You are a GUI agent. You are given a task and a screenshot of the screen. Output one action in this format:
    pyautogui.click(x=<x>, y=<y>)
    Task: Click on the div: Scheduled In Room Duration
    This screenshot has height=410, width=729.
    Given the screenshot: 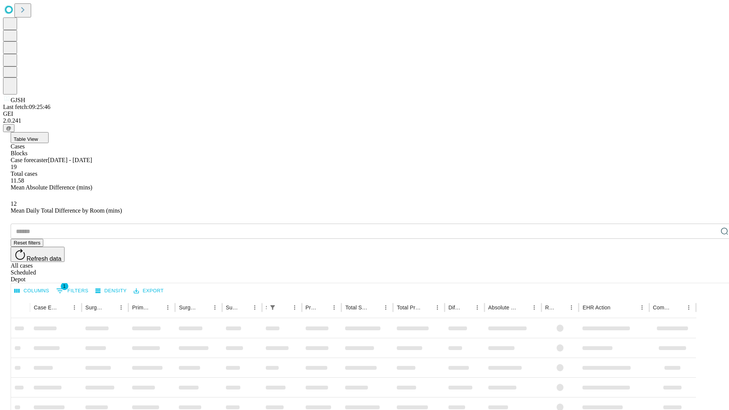 What is the action you would take?
    pyautogui.click(x=266, y=307)
    